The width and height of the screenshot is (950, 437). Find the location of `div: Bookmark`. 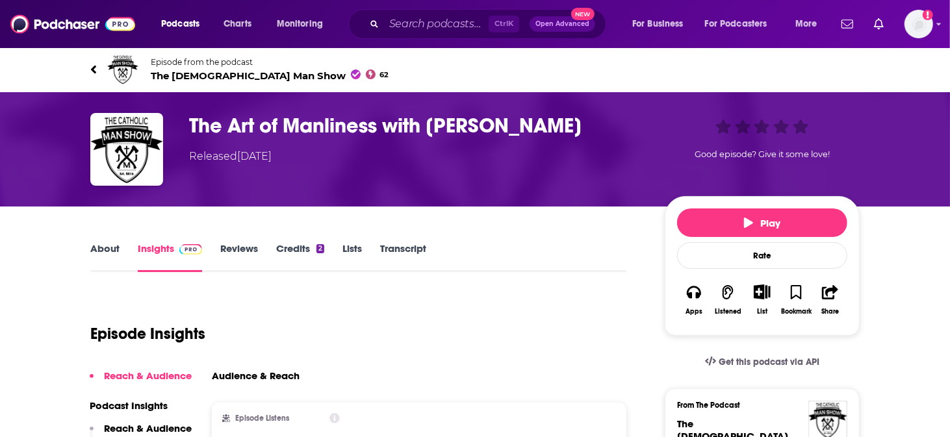

div: Bookmark is located at coordinates (796, 312).